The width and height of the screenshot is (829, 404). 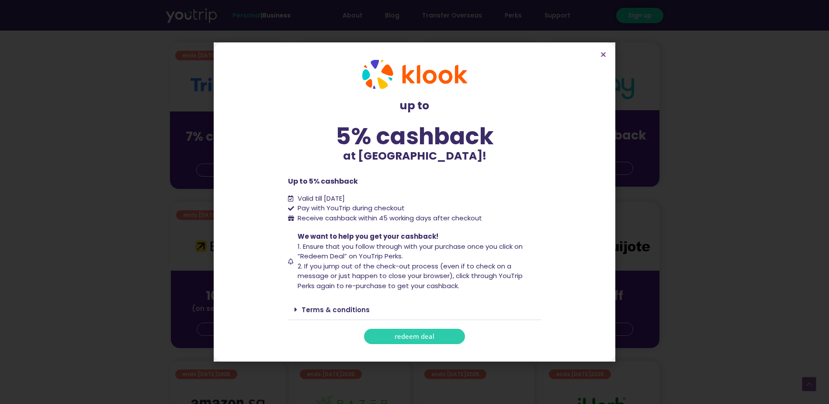 I want to click on p: Up to 5% cashback, so click(x=415, y=181).